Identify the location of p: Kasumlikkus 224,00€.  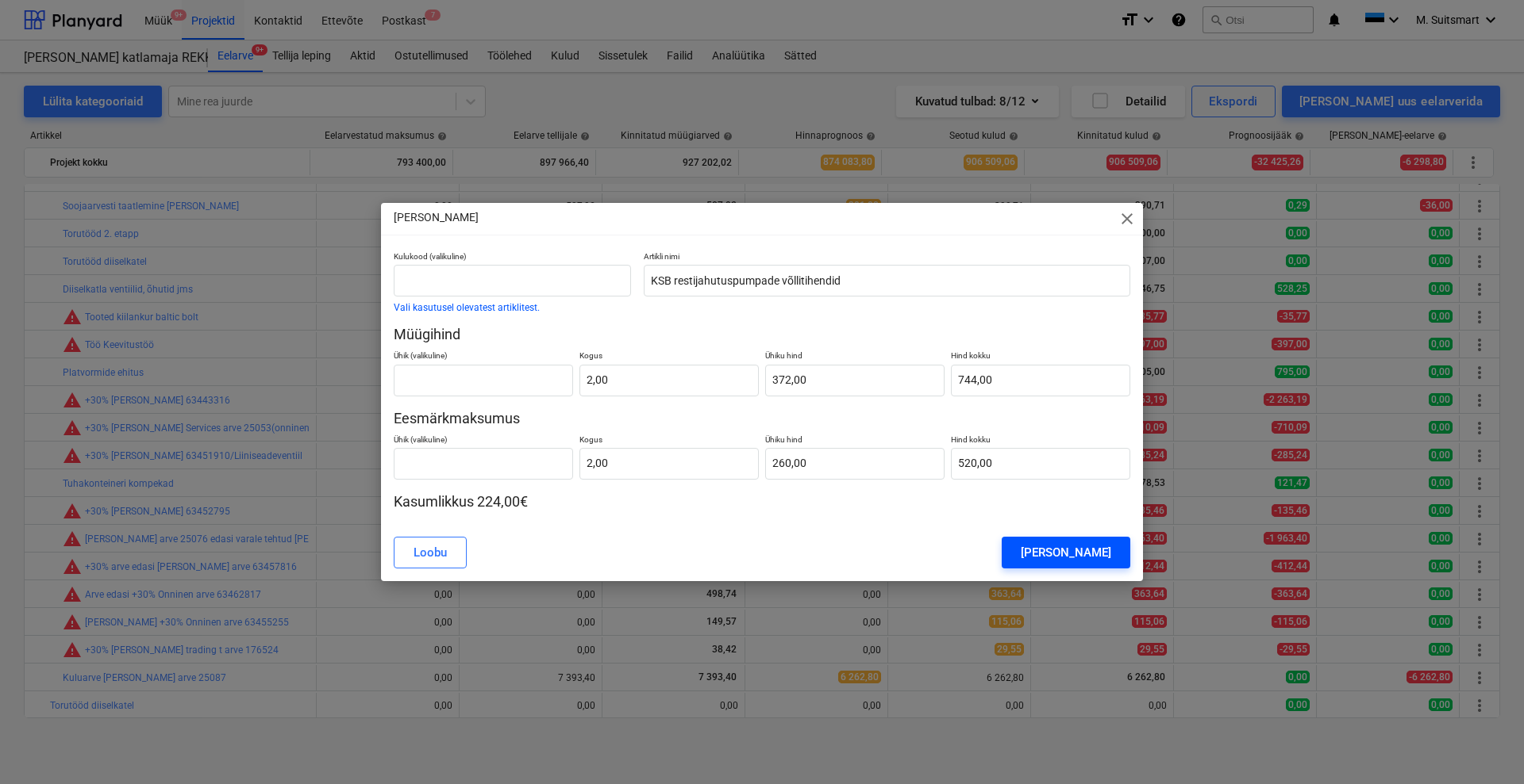
(762, 502).